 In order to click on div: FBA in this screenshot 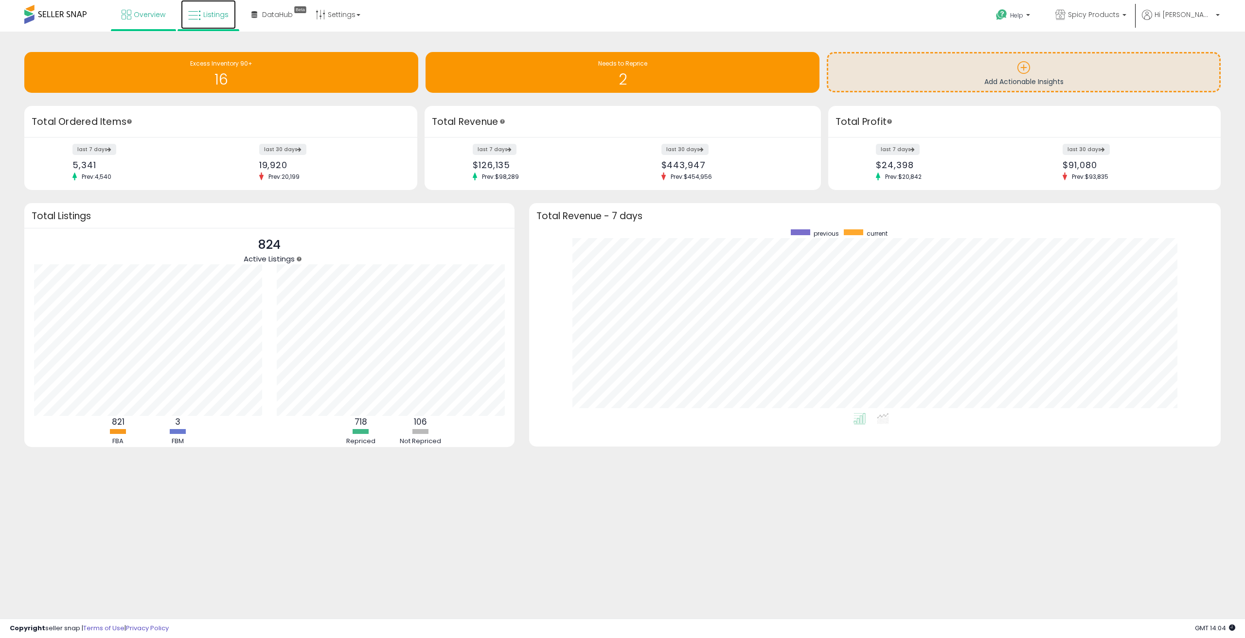, I will do `click(118, 441)`.